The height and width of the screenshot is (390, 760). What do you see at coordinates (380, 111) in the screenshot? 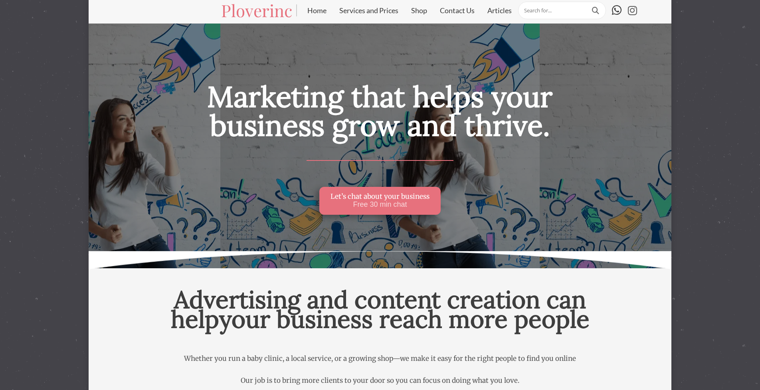
I see `span: Marketing that helps your business grow and thrive.` at bounding box center [380, 111].